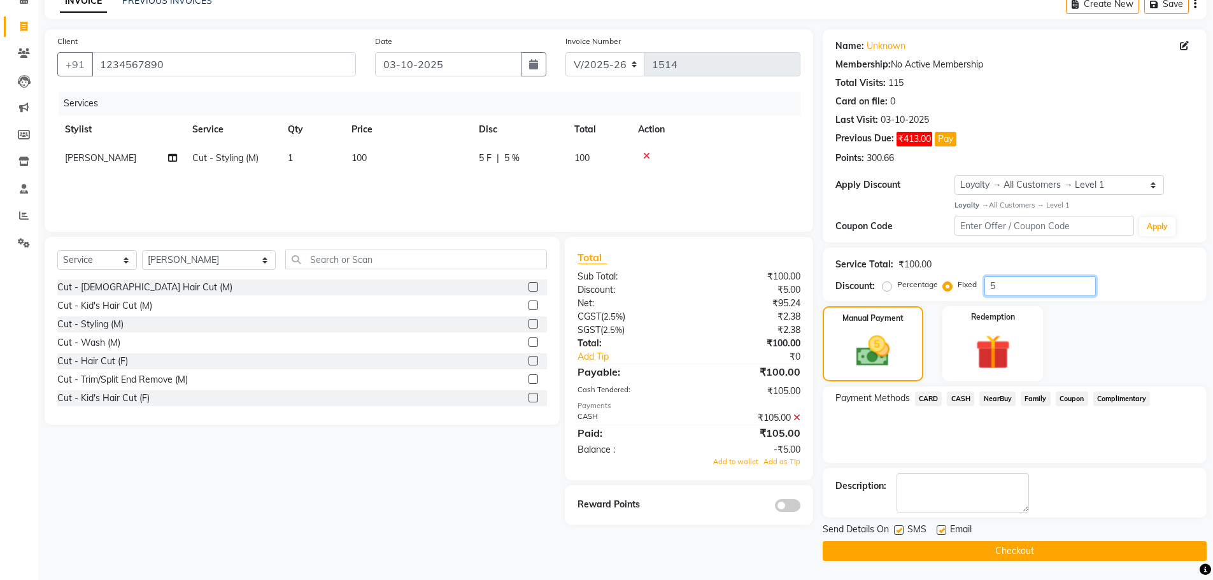 The width and height of the screenshot is (1213, 580). Describe the element at coordinates (886, 46) in the screenshot. I see `a: Unknown` at that location.